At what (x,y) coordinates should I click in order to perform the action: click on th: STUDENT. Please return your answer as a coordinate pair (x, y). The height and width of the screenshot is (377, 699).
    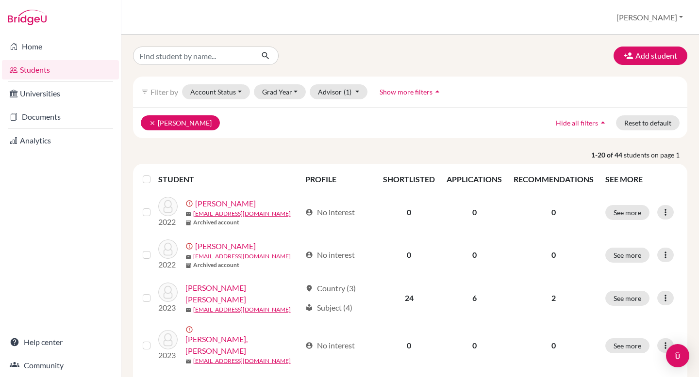
    Looking at the image, I should click on (229, 180).